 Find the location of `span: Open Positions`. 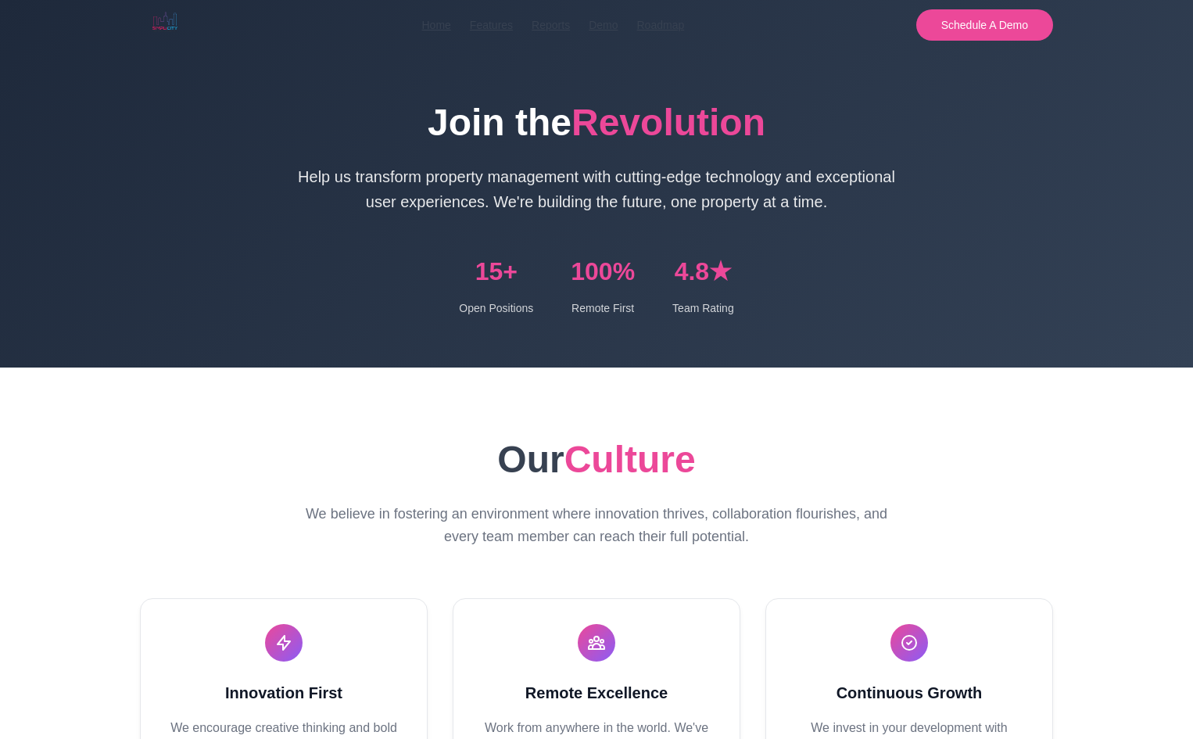

span: Open Positions is located at coordinates (496, 308).